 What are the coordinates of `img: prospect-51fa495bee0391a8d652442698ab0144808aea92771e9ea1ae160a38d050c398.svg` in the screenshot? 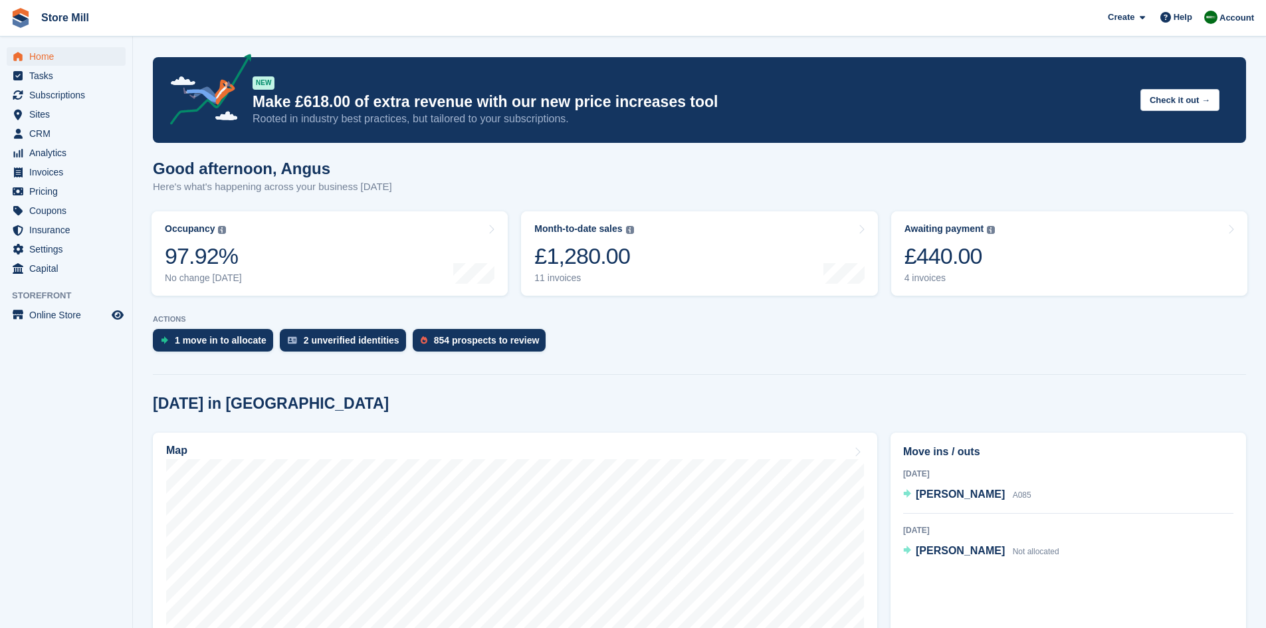 It's located at (424, 340).